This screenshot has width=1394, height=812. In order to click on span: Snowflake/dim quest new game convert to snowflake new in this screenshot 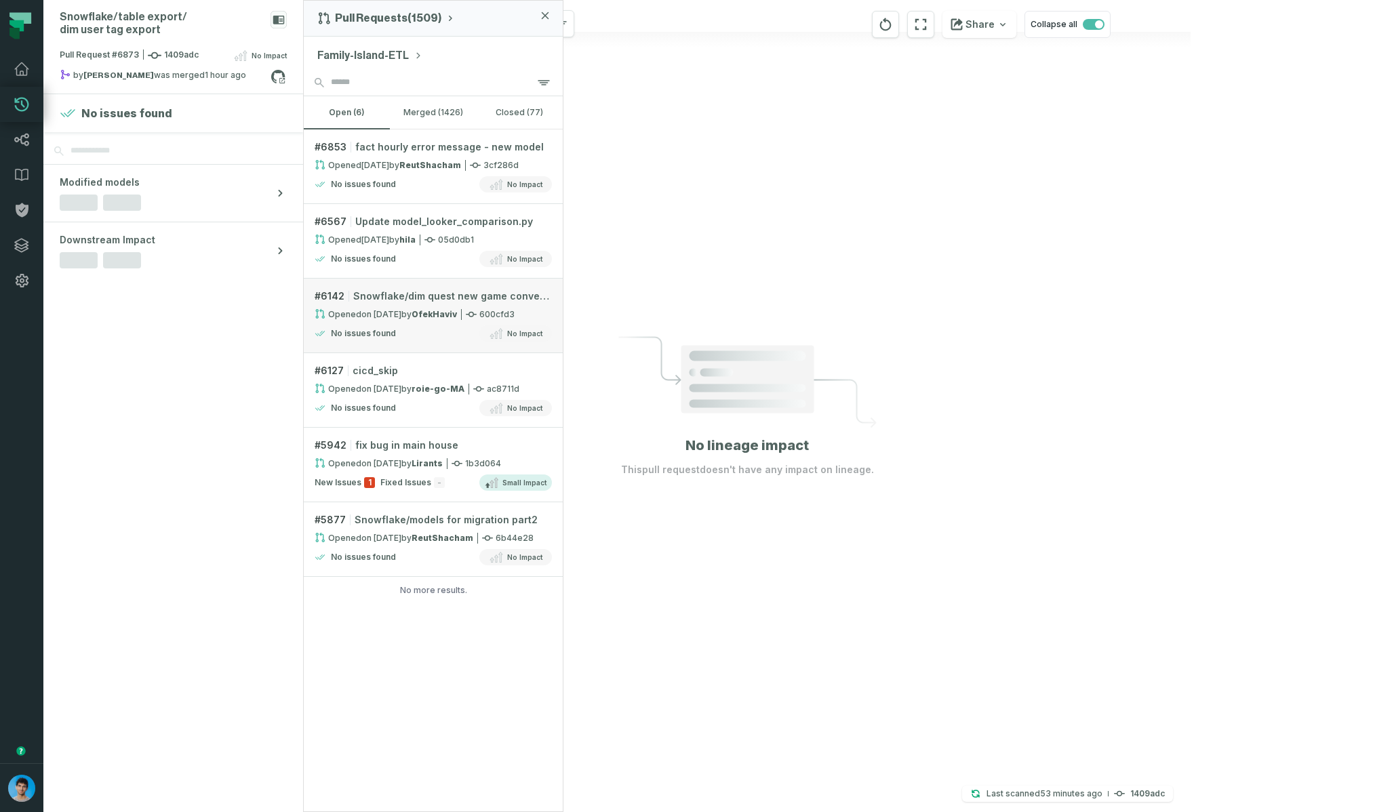, I will do `click(452, 296)`.